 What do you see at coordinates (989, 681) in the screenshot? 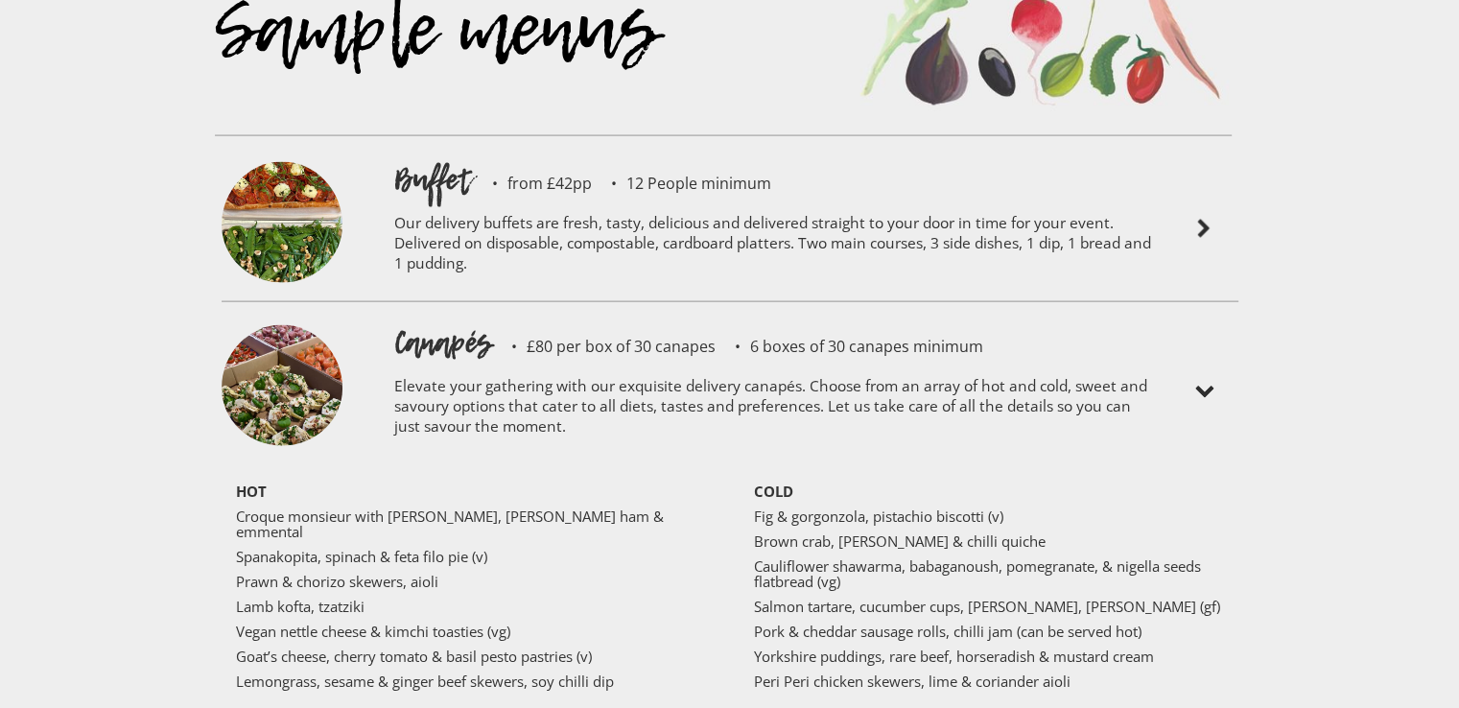
I see `p: Peri Peri chicken skewers, lime & coriander aioli` at bounding box center [989, 681].